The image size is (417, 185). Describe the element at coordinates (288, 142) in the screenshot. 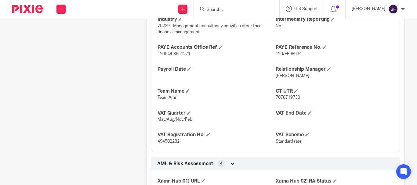

I see `span: Standard rate` at that location.